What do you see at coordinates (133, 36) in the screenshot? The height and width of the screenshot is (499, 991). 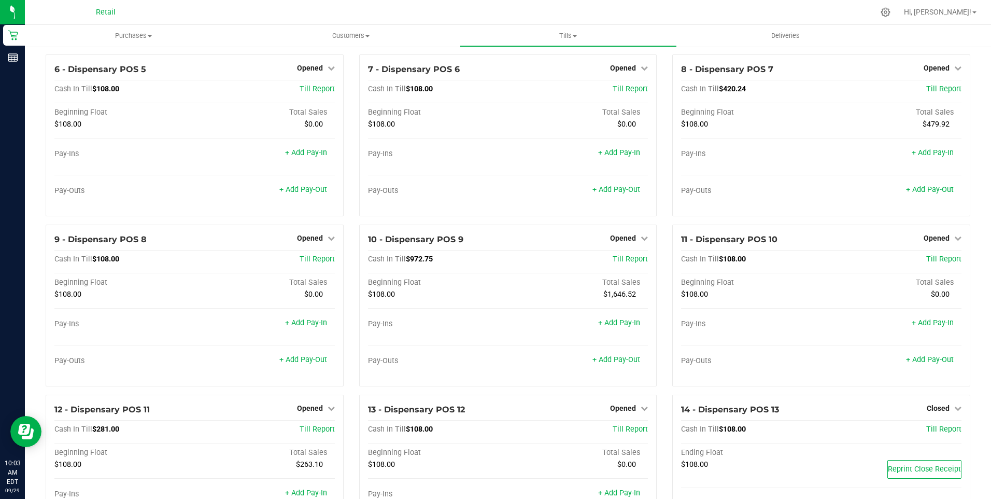 I see `a: Purchases` at bounding box center [133, 36].